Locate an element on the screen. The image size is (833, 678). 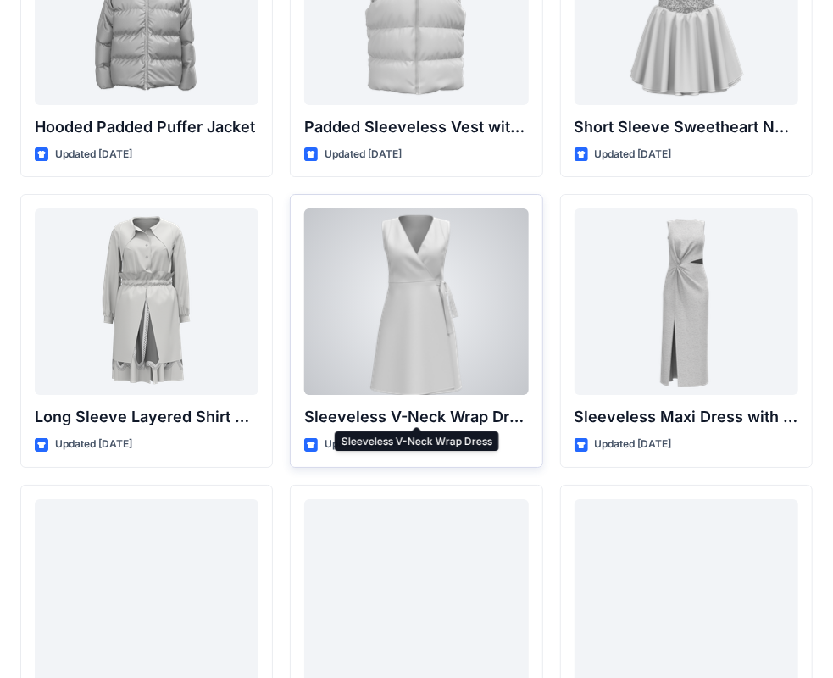
p: Sleeveless Maxi Dress with Twist Detail and Slit is located at coordinates (686, 417).